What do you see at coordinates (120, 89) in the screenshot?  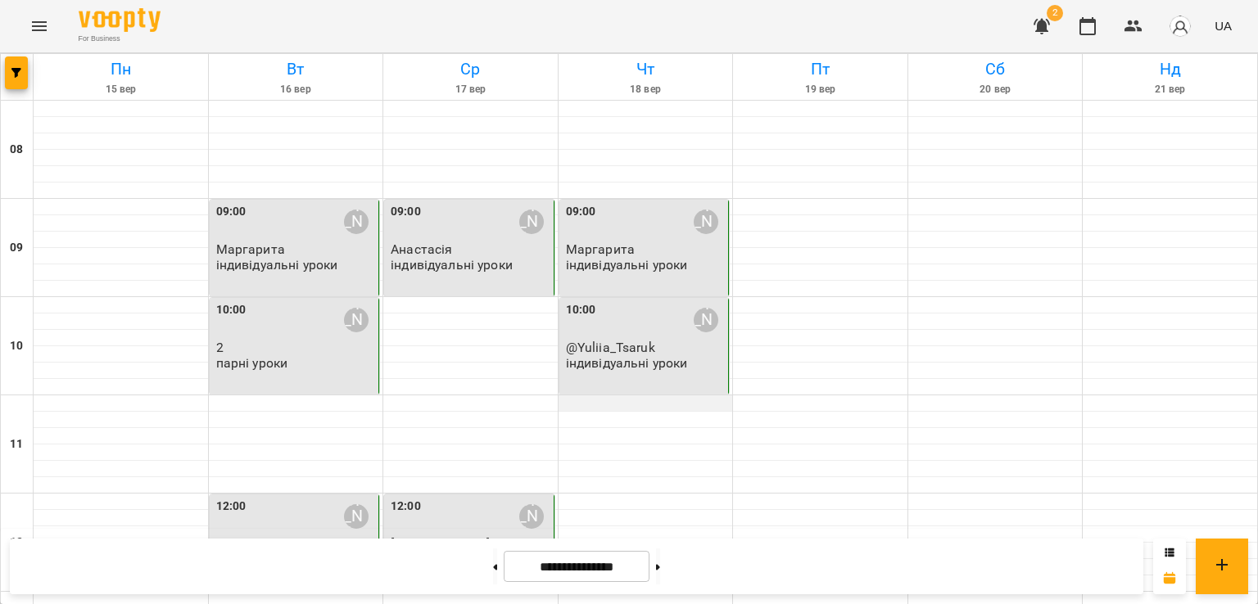 I see `h6: 15 вер` at bounding box center [120, 89].